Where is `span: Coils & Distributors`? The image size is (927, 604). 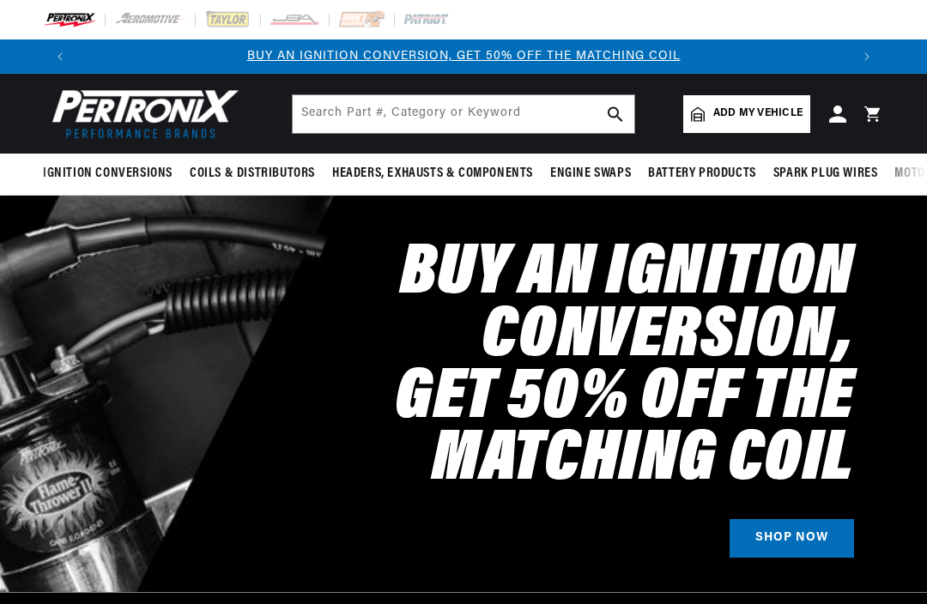
span: Coils & Distributors is located at coordinates (252, 173).